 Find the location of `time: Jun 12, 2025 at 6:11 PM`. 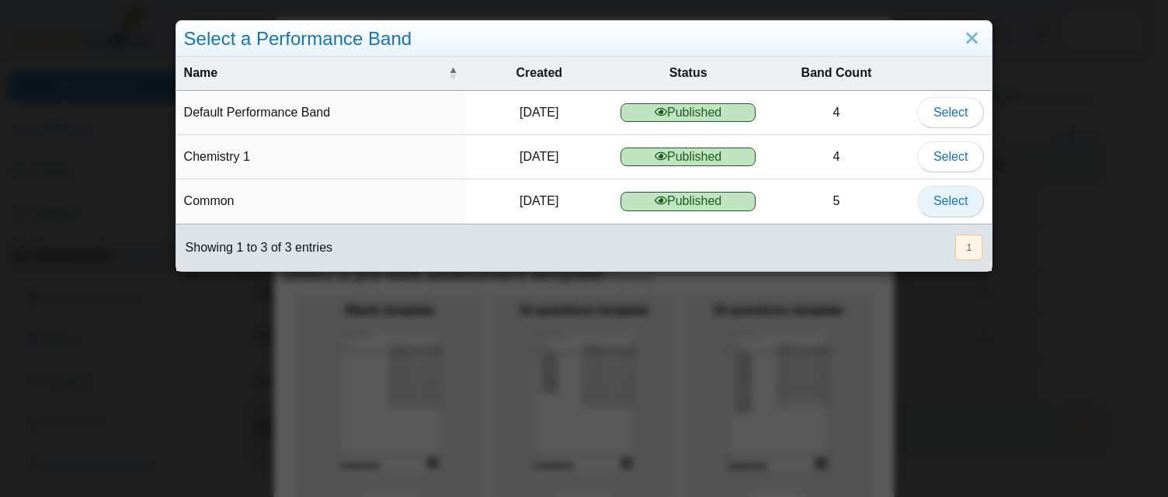

time: Jun 12, 2025 at 6:11 PM is located at coordinates (539, 156).